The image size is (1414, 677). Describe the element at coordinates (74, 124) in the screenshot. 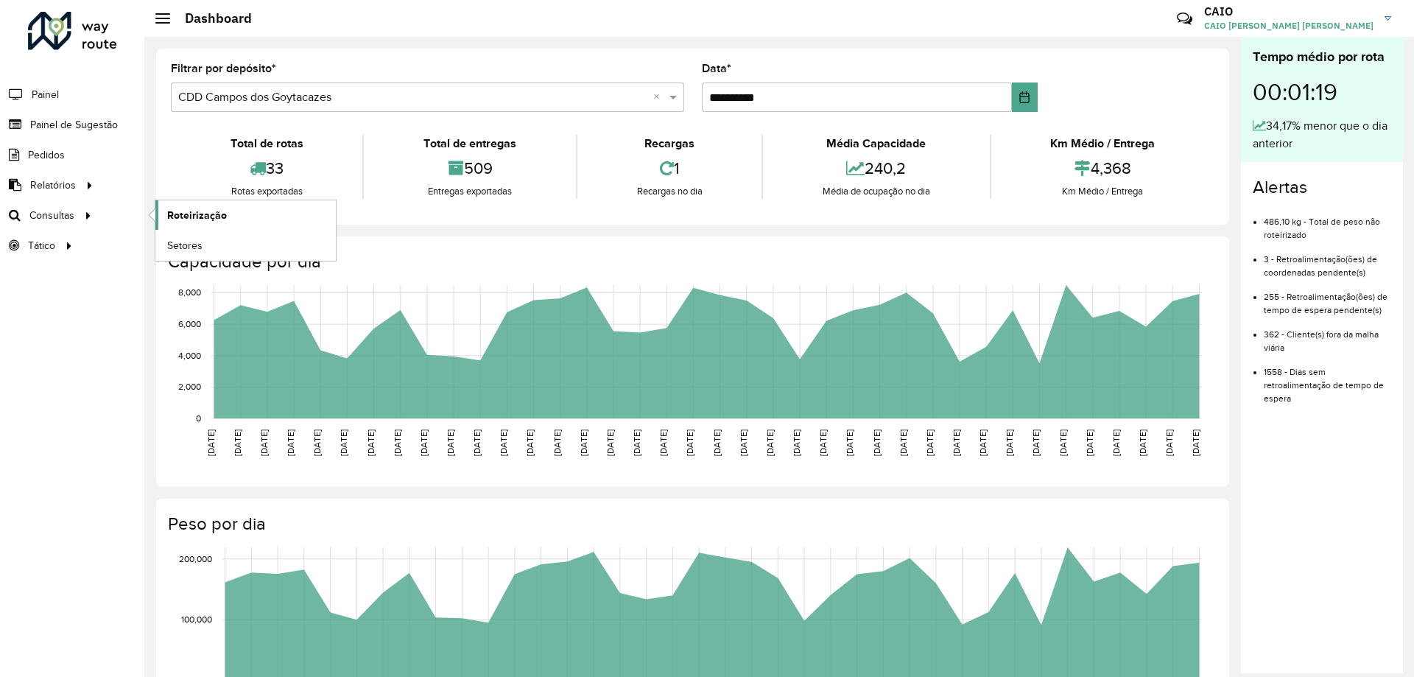

I see `span: Painel de Sugestão` at that location.